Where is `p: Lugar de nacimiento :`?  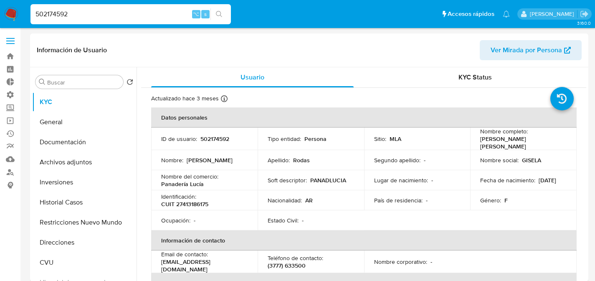 p: Lugar de nacimiento : is located at coordinates (401, 180).